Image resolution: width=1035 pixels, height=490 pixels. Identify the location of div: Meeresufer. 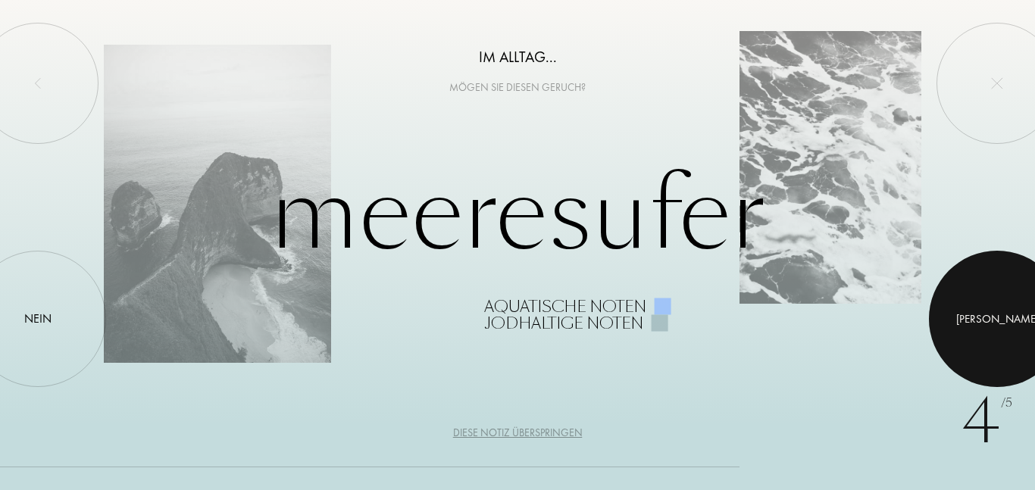
(518, 245).